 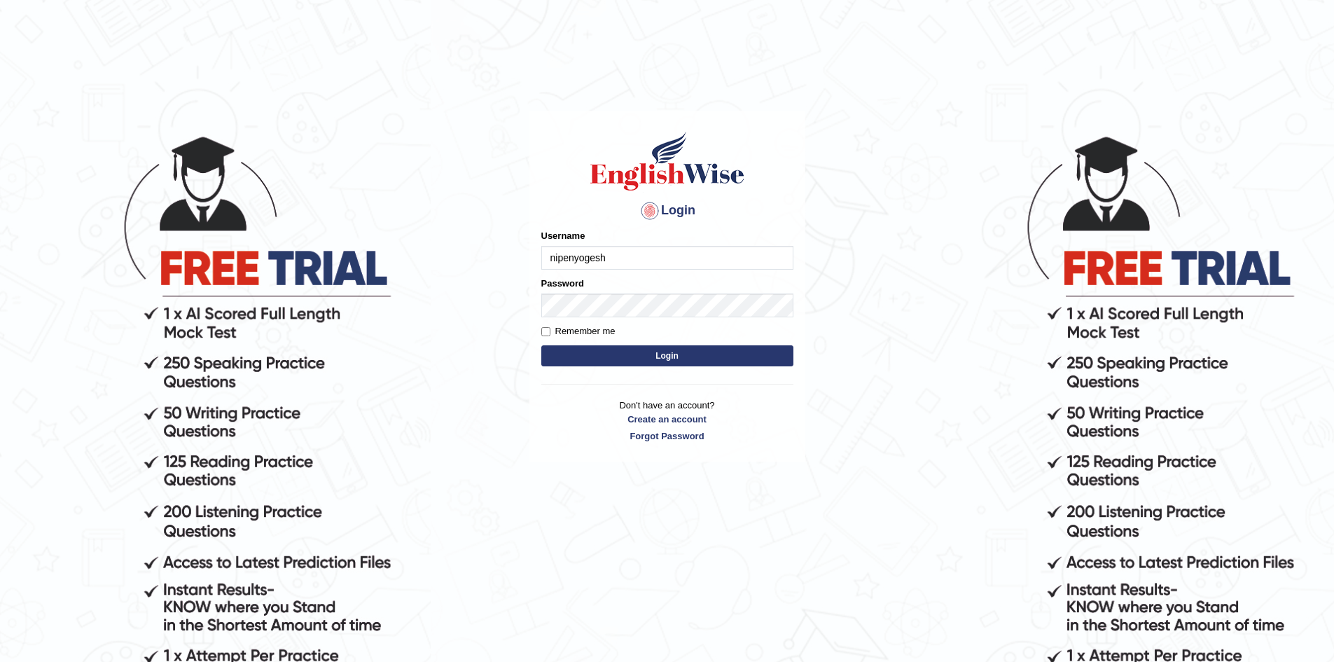 I want to click on a: Forgot Password, so click(x=667, y=436).